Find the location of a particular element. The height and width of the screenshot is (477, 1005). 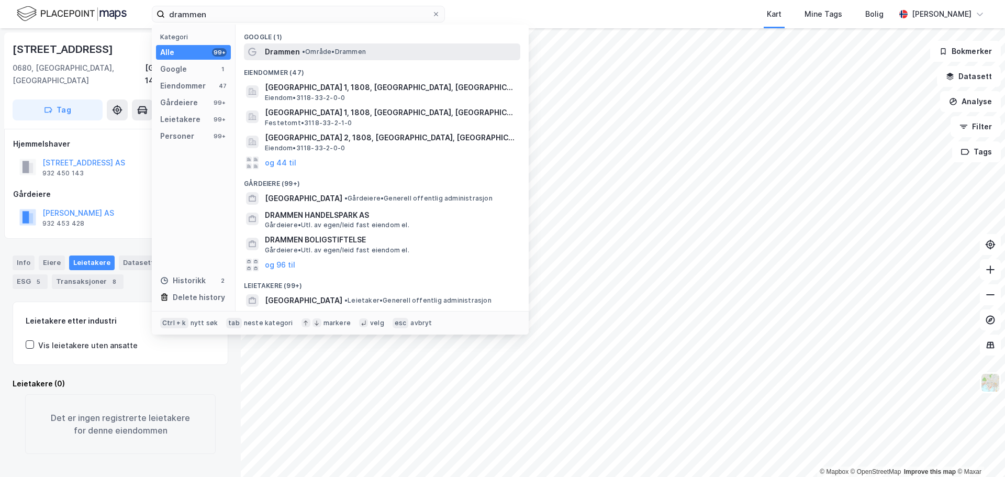

div: Personer is located at coordinates (177, 136).